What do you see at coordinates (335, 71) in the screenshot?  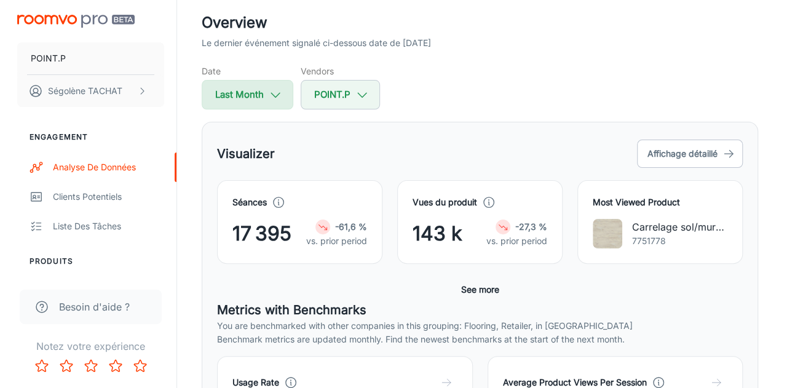 I see `h5: Vendors` at bounding box center [335, 71].